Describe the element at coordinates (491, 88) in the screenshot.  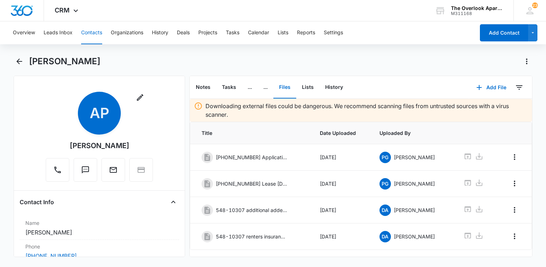
I see `button: Add File` at that location.